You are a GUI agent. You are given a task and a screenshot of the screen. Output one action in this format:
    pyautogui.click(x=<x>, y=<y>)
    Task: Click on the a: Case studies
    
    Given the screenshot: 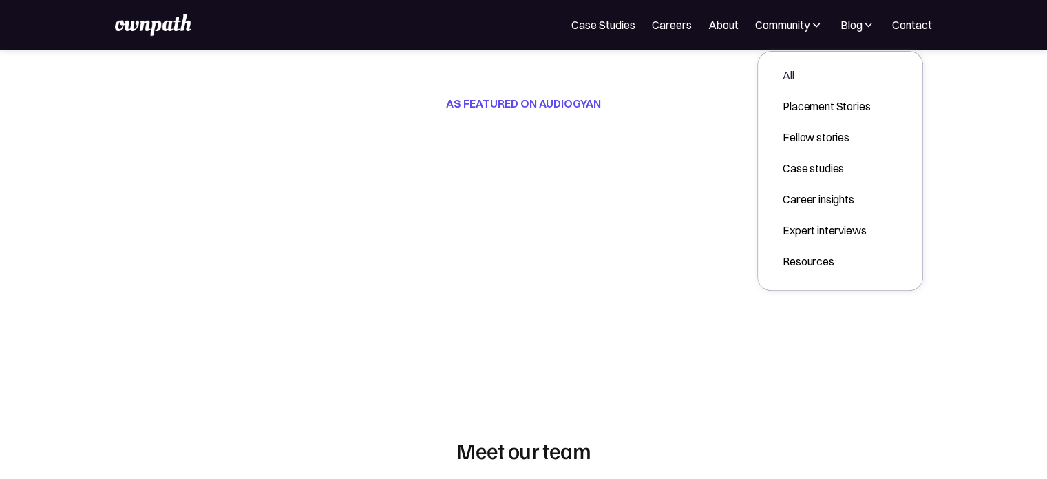 What is the action you would take?
    pyautogui.click(x=826, y=168)
    